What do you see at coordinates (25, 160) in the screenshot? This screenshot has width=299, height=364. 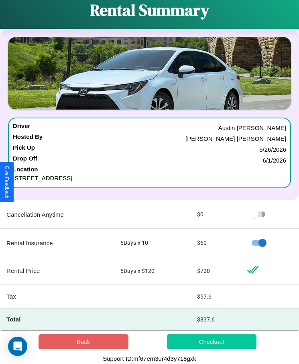 I see `h4: Drop Off` at bounding box center [25, 160].